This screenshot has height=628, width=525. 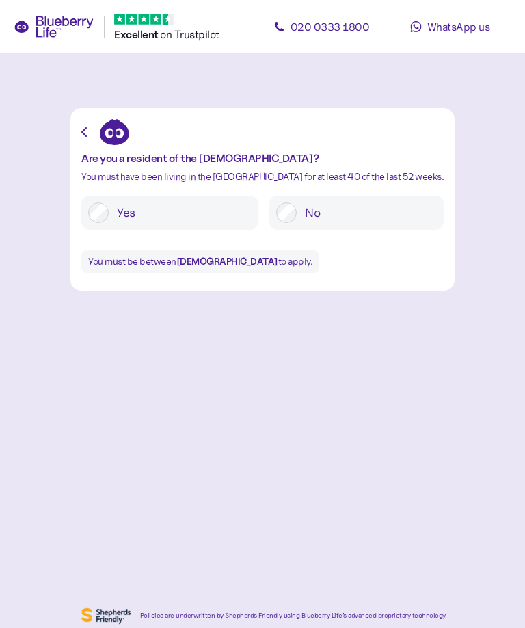 What do you see at coordinates (293, 615) in the screenshot?
I see `div: Policies are underwritten by Shepherds Friendly using Blueberry Life’s advanced proprietary techn...` at bounding box center [293, 615].